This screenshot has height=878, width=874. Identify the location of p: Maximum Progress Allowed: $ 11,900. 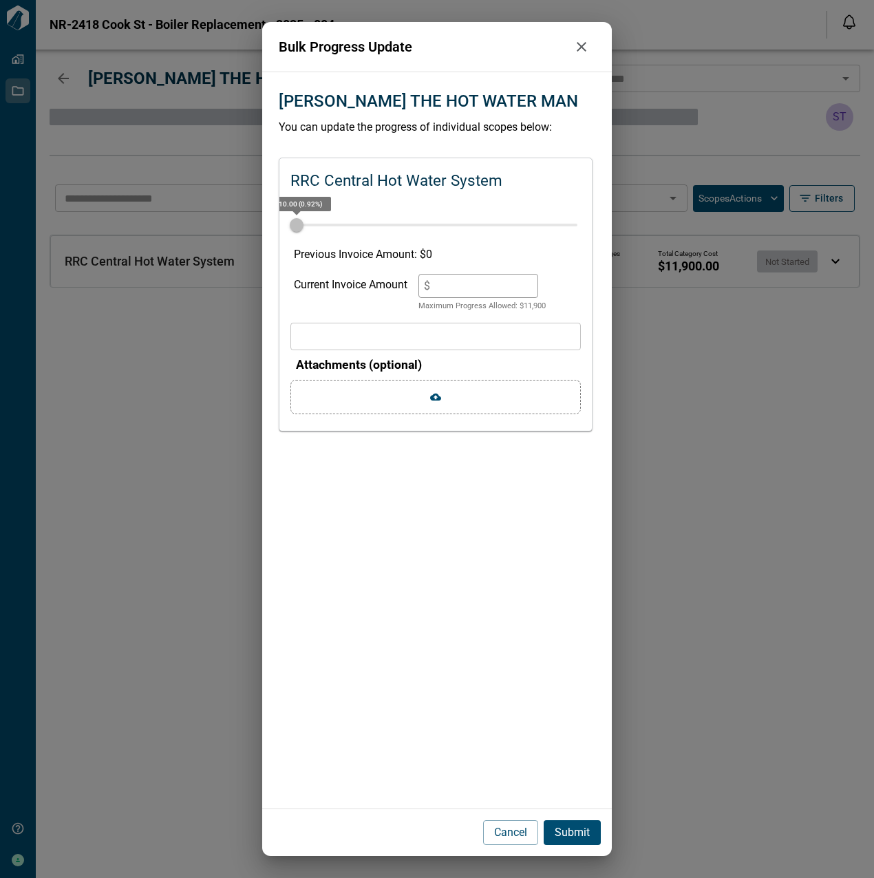
(482, 306).